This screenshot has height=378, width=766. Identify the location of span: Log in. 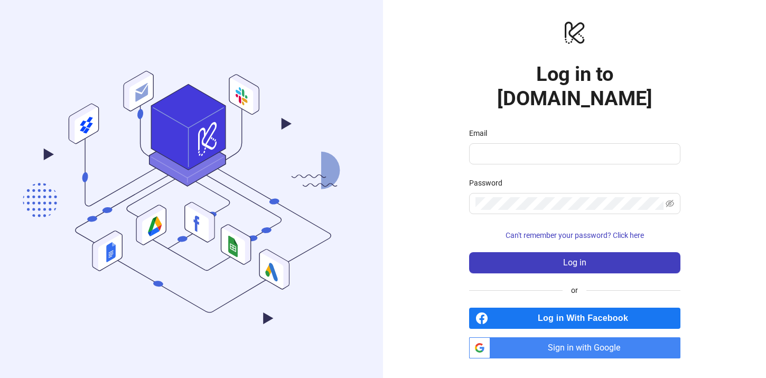
(575, 262).